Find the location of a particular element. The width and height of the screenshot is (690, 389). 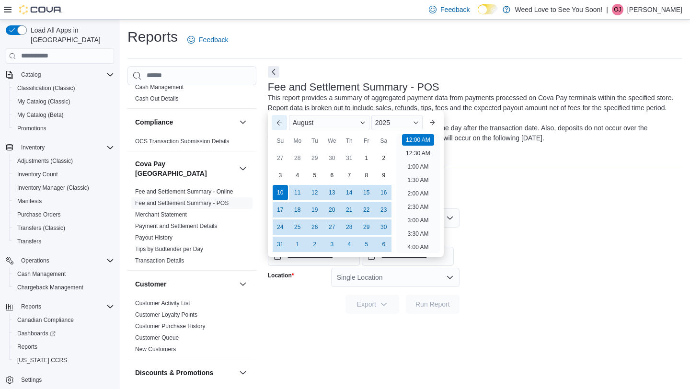

span: Inventory Count is located at coordinates (64, 175).